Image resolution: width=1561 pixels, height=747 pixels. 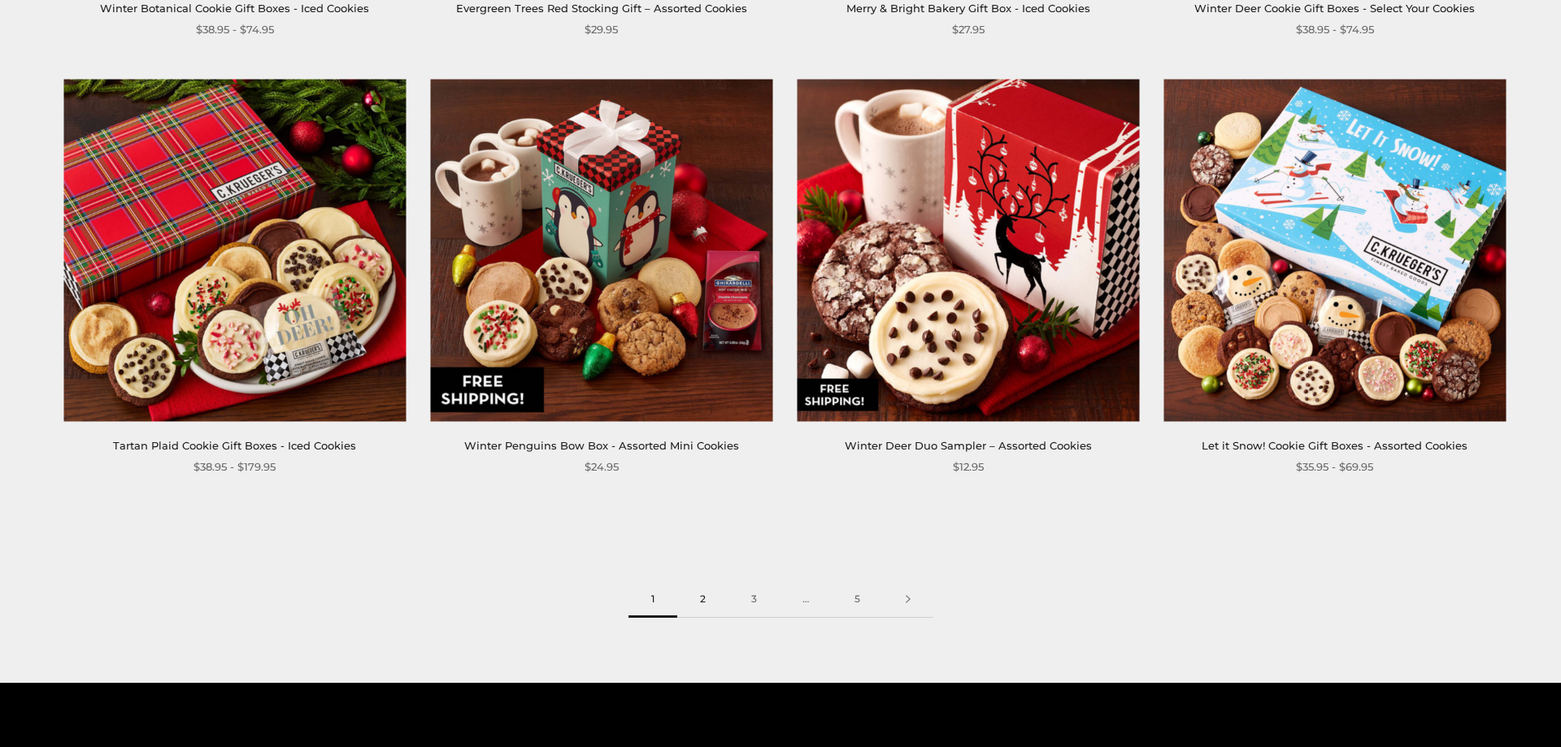 What do you see at coordinates (601, 8) in the screenshot?
I see `a: Evergreen Trees Red Stocking Gift – Assorted Cookies` at bounding box center [601, 8].